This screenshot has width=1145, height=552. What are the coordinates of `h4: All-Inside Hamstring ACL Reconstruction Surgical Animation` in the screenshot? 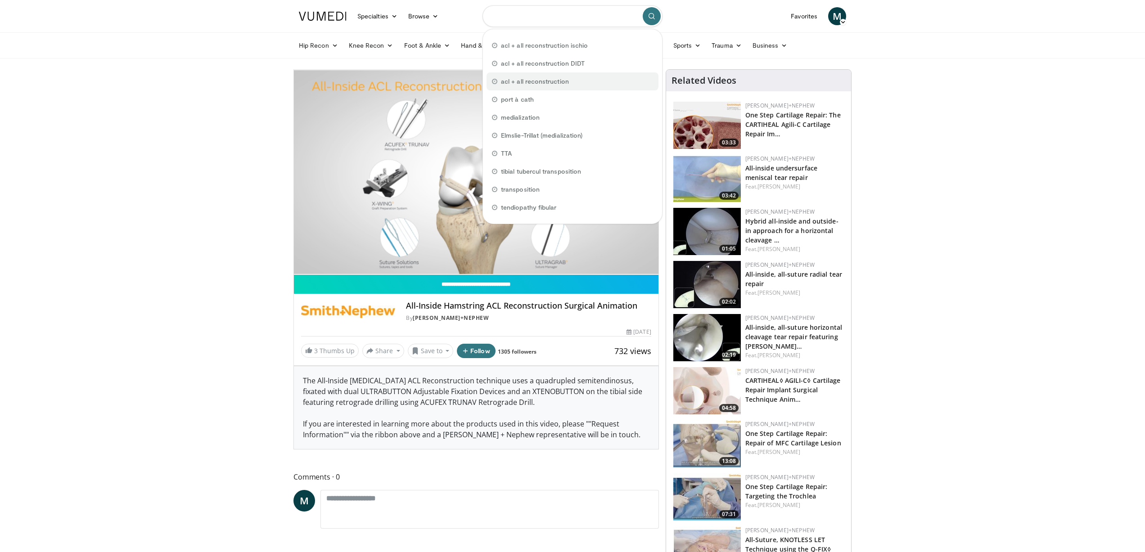 It's located at (529, 306).